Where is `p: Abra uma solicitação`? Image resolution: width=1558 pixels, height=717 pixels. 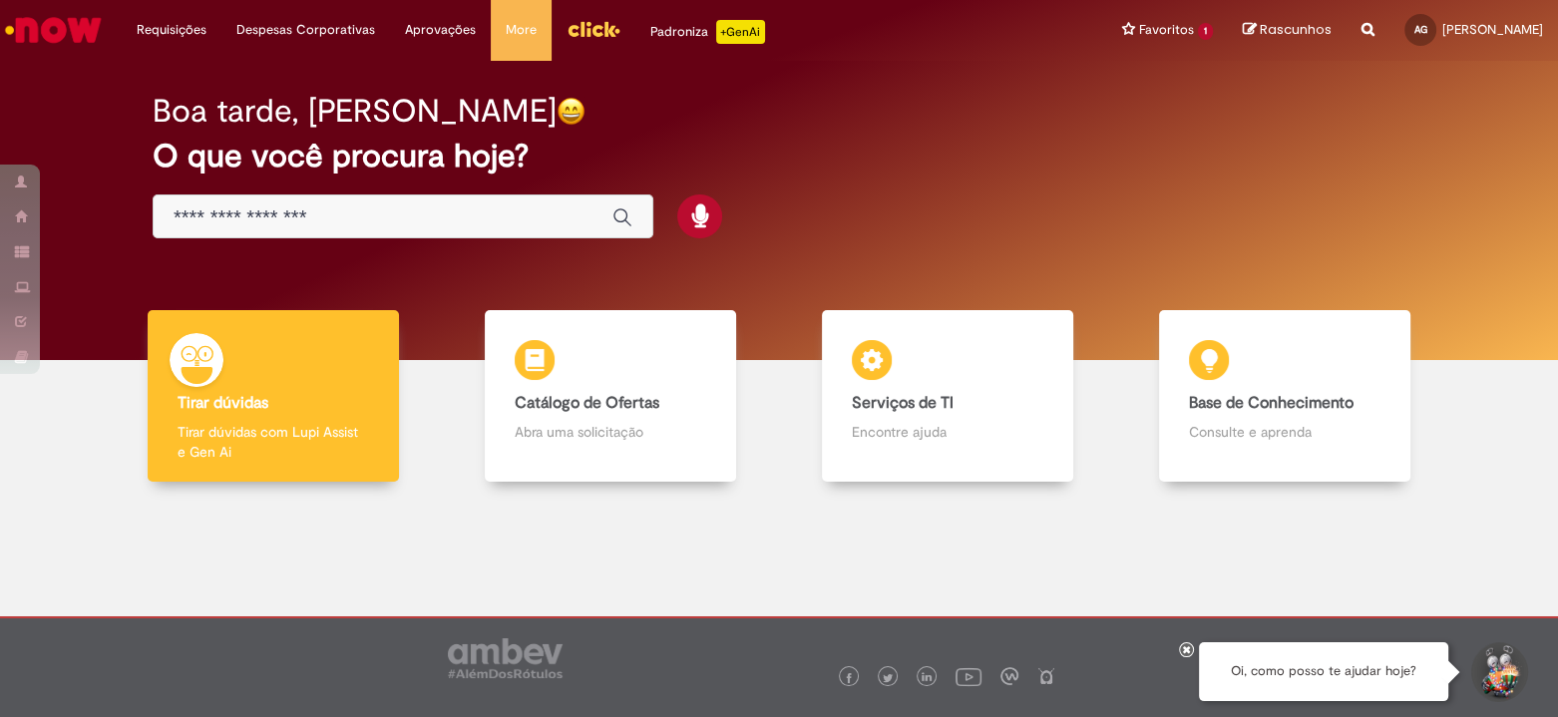
p: Abra uma solicitação is located at coordinates (610, 432).